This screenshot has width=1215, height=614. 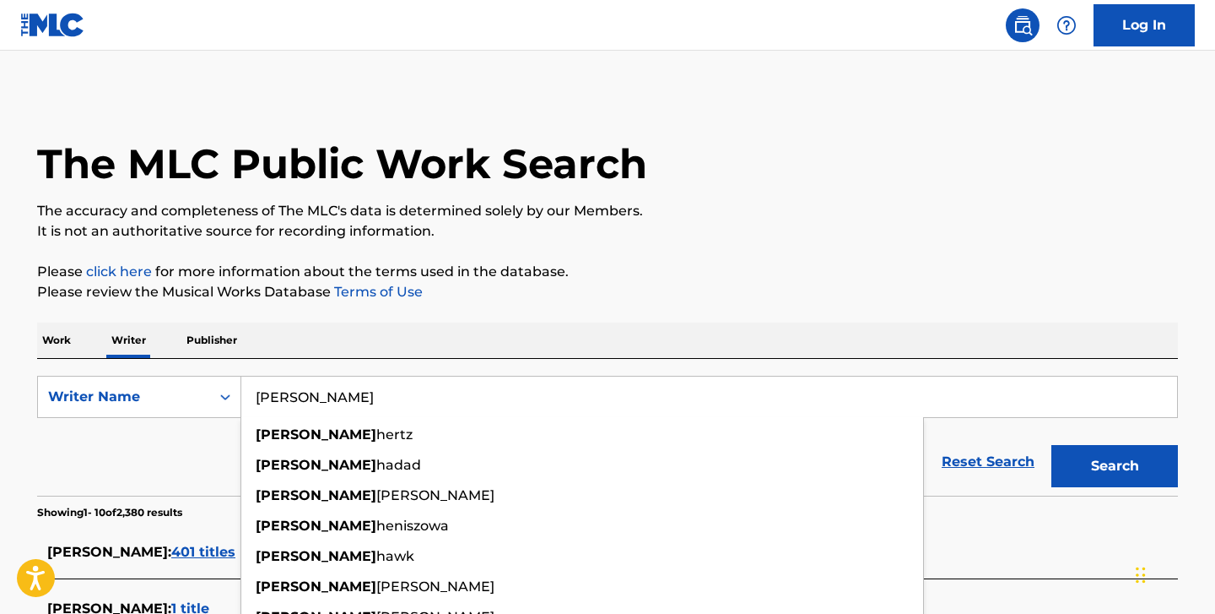 I want to click on span: hertz, so click(x=394, y=434).